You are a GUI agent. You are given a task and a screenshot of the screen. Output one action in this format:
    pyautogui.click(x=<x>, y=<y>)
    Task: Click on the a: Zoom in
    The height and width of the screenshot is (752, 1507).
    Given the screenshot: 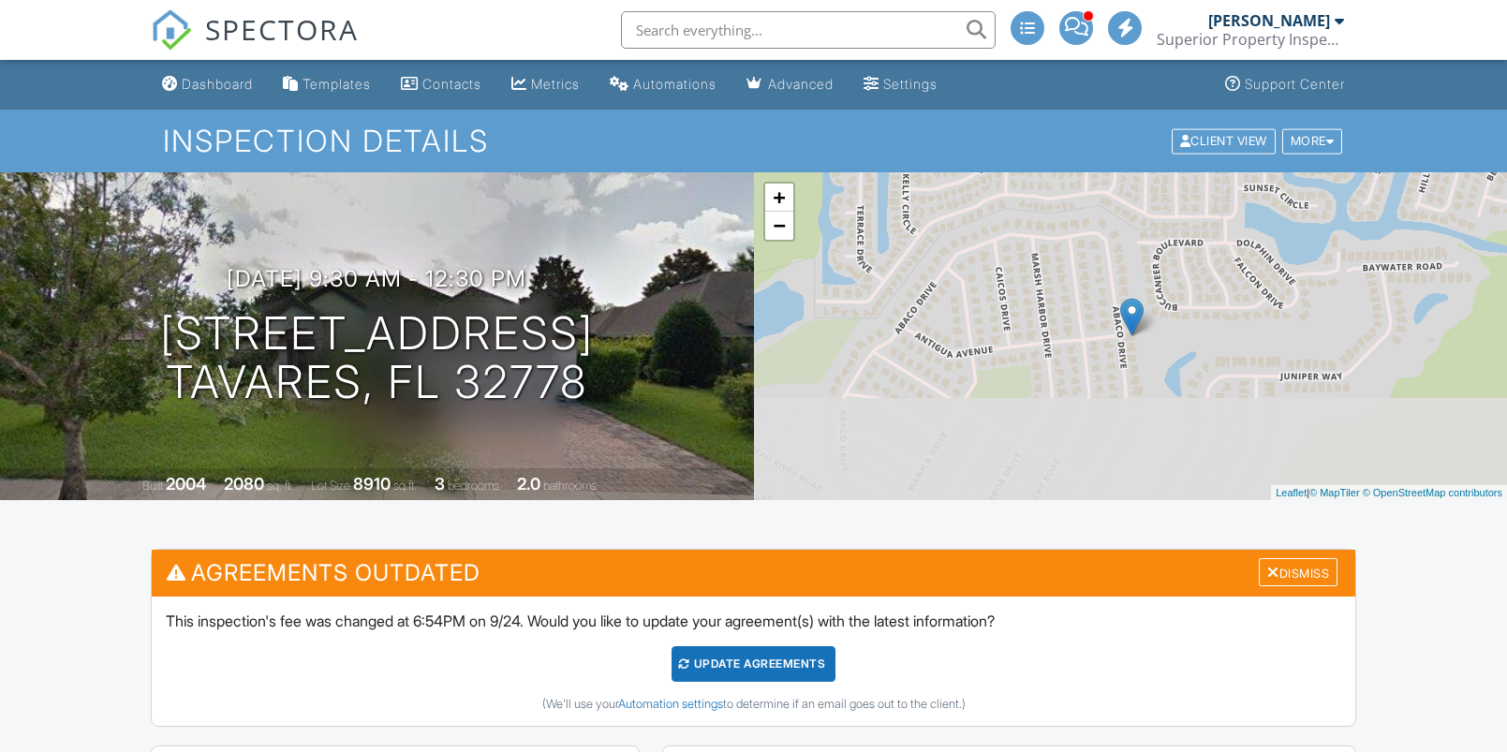 What is the action you would take?
    pyautogui.click(x=780, y=198)
    